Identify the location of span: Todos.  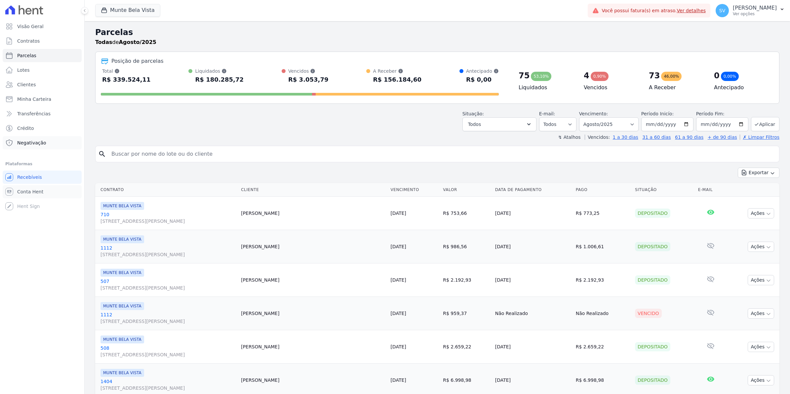
(474, 124).